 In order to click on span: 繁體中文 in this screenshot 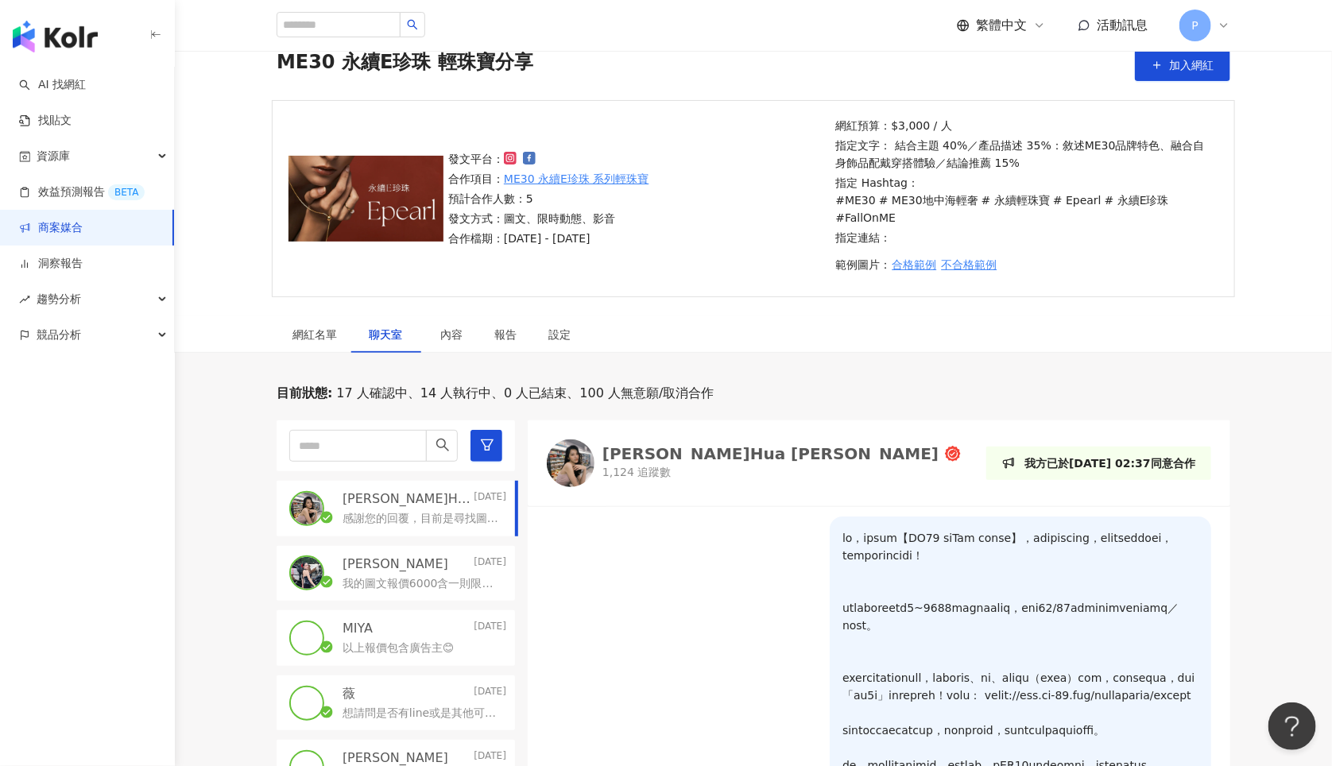, I will do `click(1001, 25)`.